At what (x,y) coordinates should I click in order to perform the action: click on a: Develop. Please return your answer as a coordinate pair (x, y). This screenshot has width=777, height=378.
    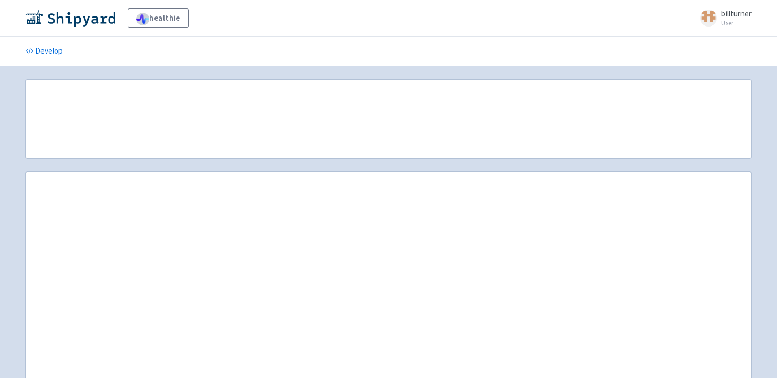
    Looking at the image, I should click on (44, 51).